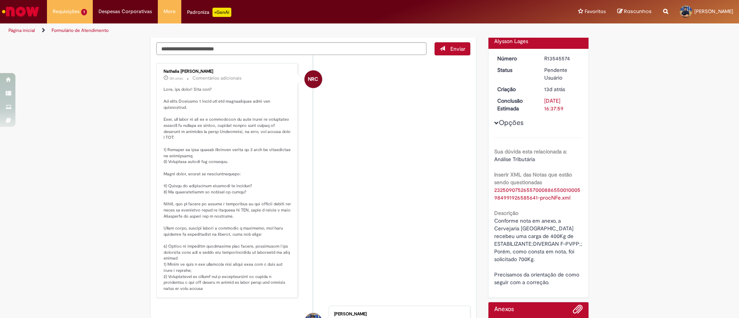  I want to click on time: 30/09/2025 17:57:40, so click(176, 79).